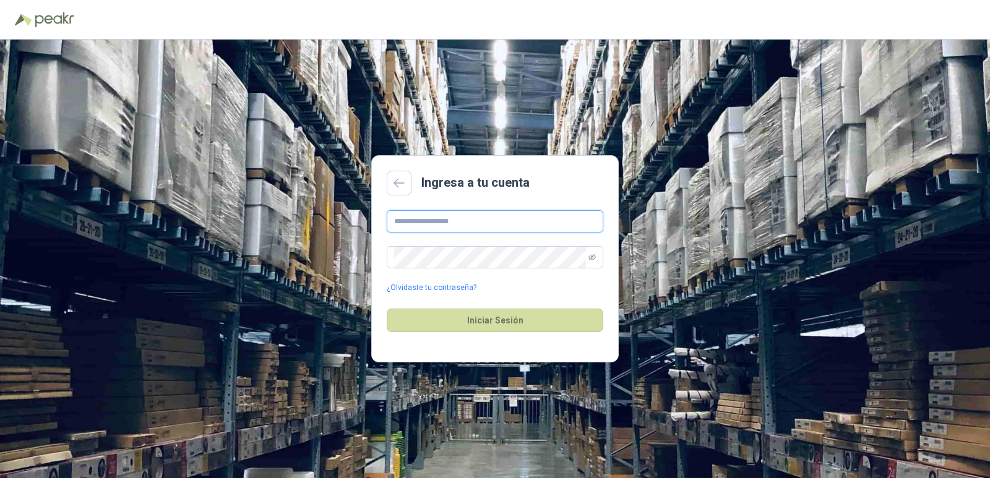 This screenshot has width=990, height=478. I want to click on h2: Ingresa a tu cuenta, so click(475, 182).